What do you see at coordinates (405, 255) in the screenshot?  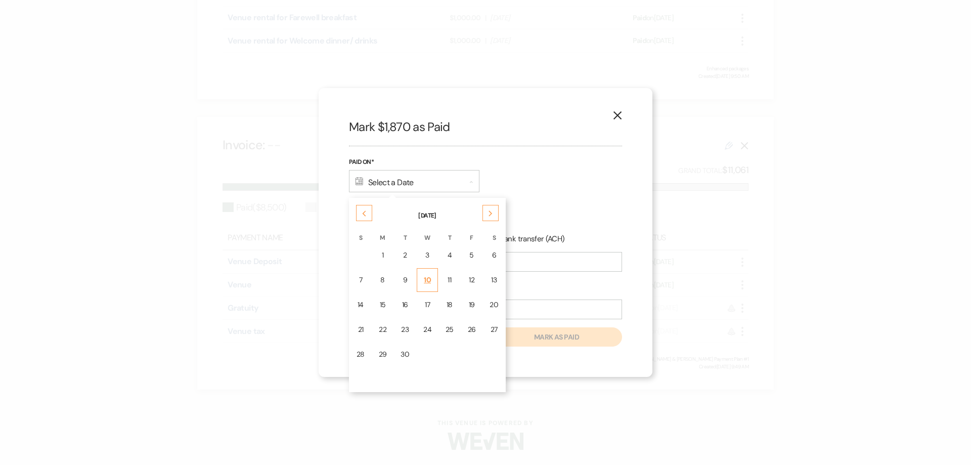 I see `div: 2` at bounding box center [405, 255].